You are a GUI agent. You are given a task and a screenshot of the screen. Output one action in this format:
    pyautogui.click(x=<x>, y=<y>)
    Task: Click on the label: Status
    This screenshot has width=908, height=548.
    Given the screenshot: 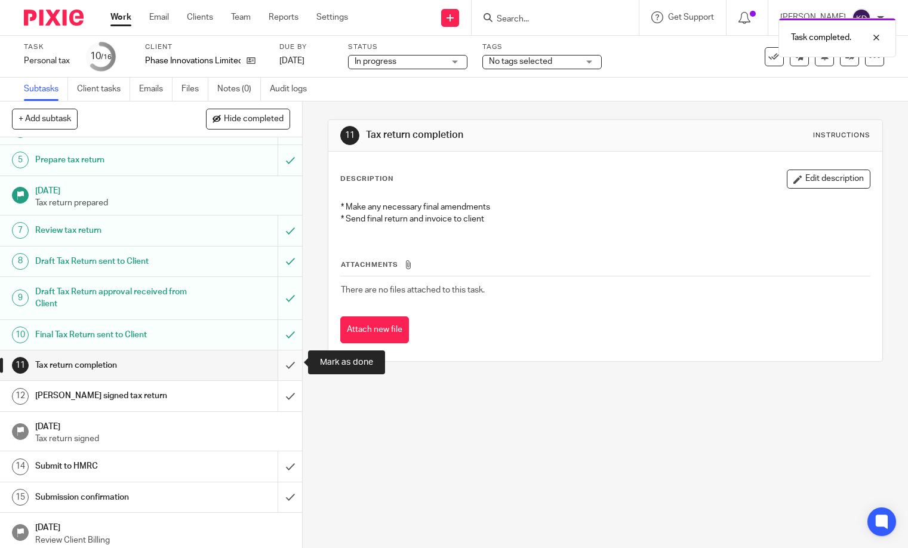 What is the action you would take?
    pyautogui.click(x=408, y=47)
    